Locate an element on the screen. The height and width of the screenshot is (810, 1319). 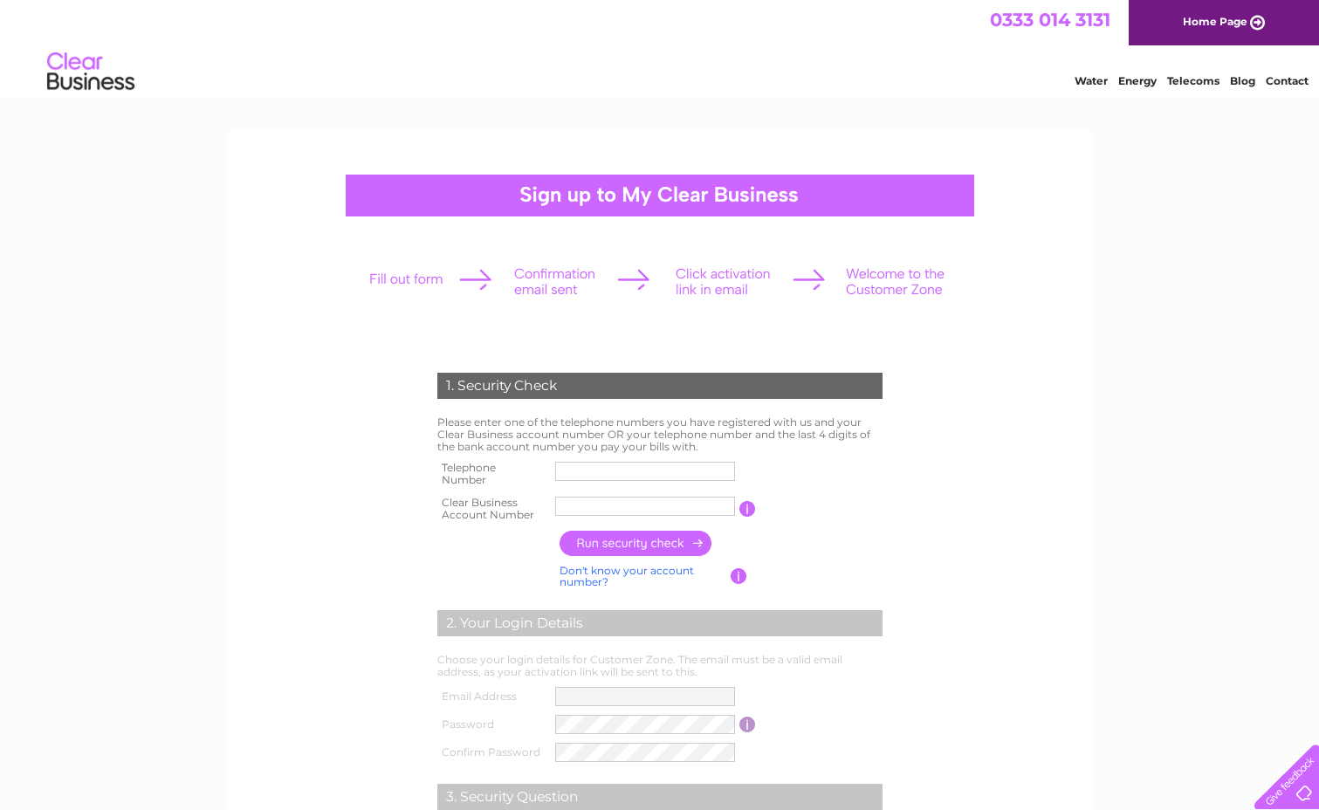
span: 0333 014 3131 is located at coordinates (1050, 19).